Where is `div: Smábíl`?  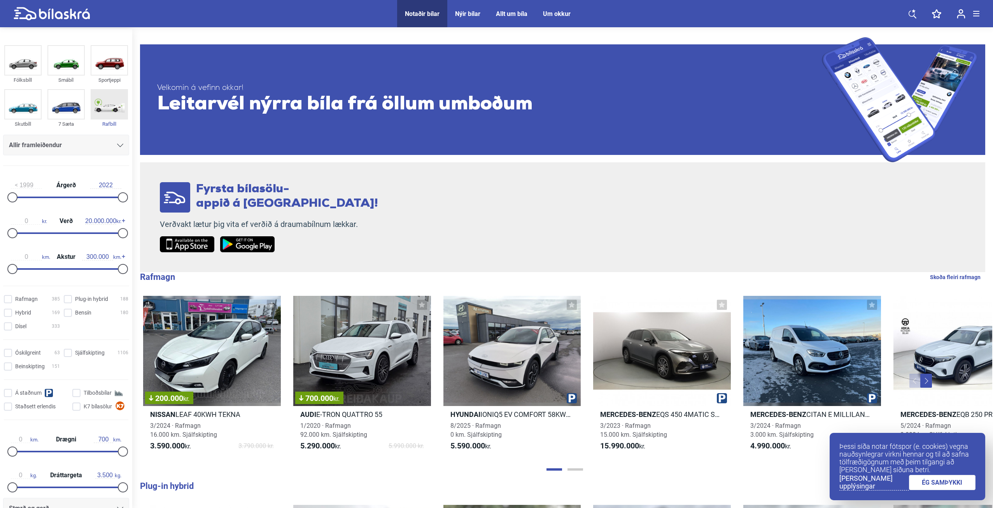 div: Smábíl is located at coordinates (66, 80).